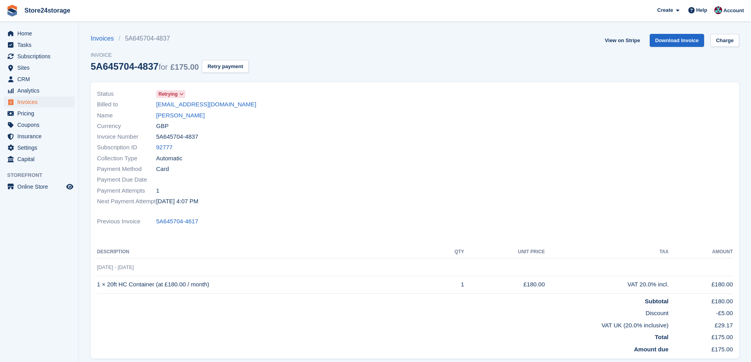  Describe the element at coordinates (41, 187) in the screenshot. I see `span: Online Store` at that location.